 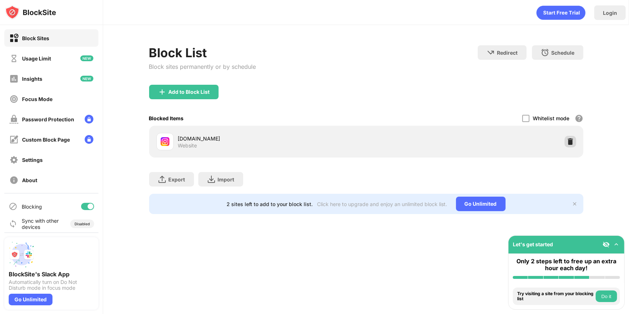 What do you see at coordinates (382, 204) in the screenshot?
I see `div: Click here to upgrade and enjoy an unlimited block list.` at bounding box center [382, 204].